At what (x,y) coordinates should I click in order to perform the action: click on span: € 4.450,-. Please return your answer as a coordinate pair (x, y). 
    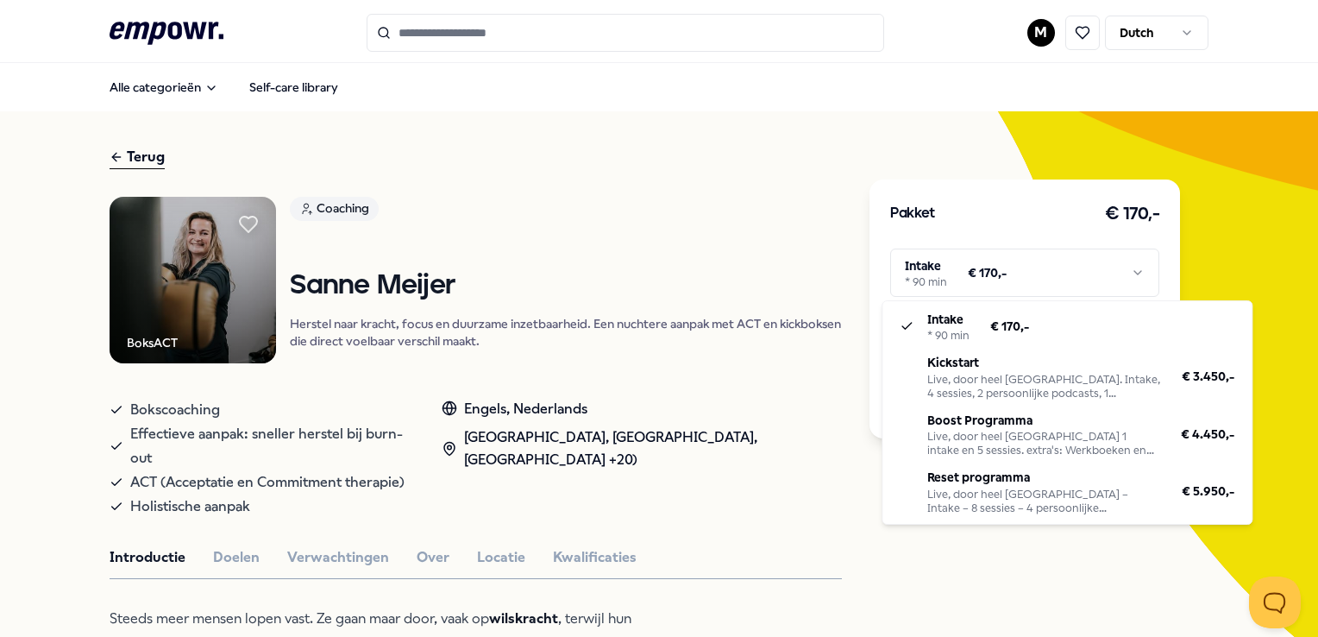
    Looking at the image, I should click on (1208, 434).